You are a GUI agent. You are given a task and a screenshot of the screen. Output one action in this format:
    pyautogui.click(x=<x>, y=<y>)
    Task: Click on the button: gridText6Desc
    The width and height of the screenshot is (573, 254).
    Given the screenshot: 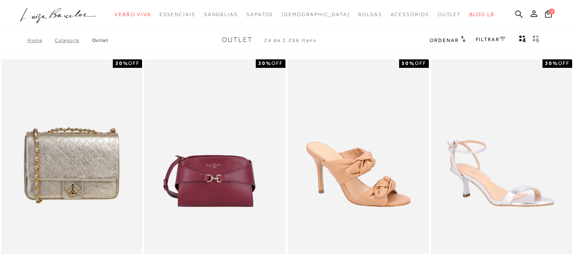 What is the action you would take?
    pyautogui.click(x=536, y=40)
    